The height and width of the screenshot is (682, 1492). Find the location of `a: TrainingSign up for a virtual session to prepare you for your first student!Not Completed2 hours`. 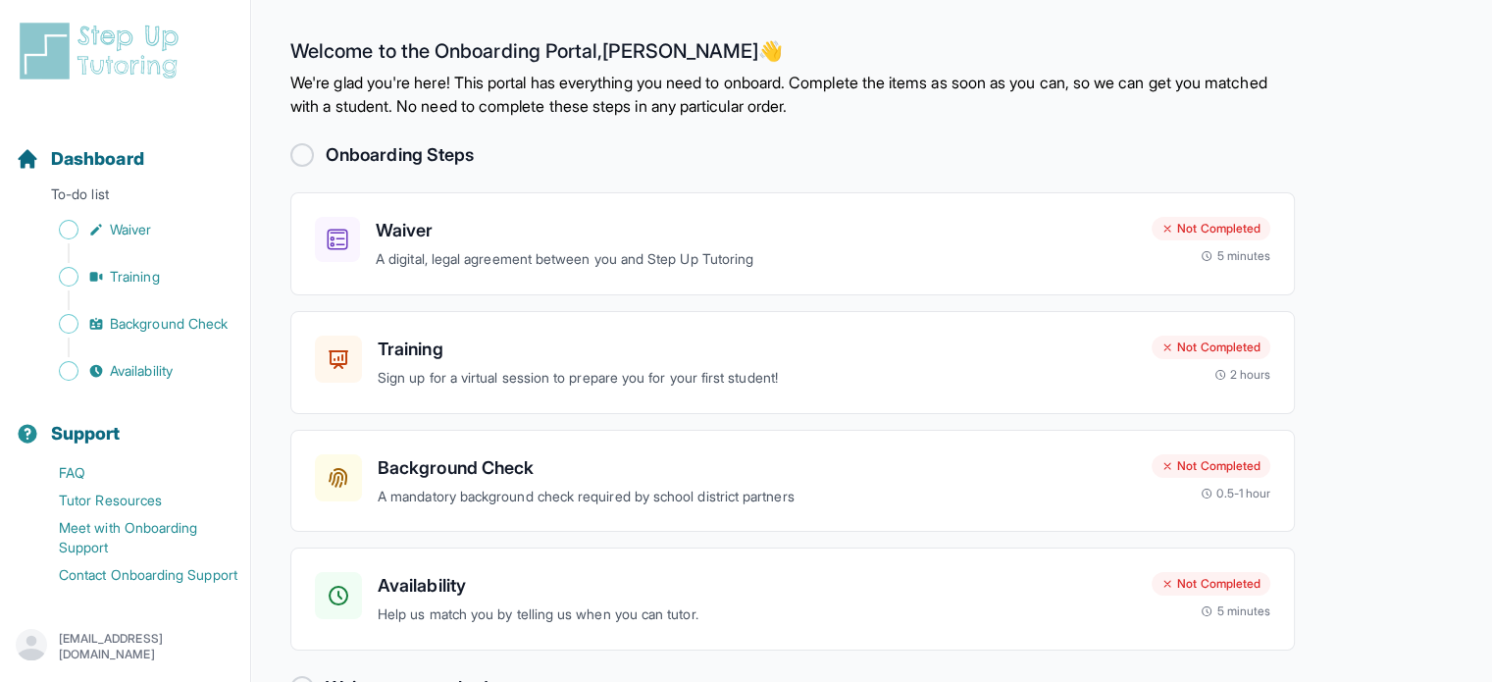

a: TrainingSign up for a virtual session to prepare you for your first student!Not Completed2 hours is located at coordinates (793, 362).